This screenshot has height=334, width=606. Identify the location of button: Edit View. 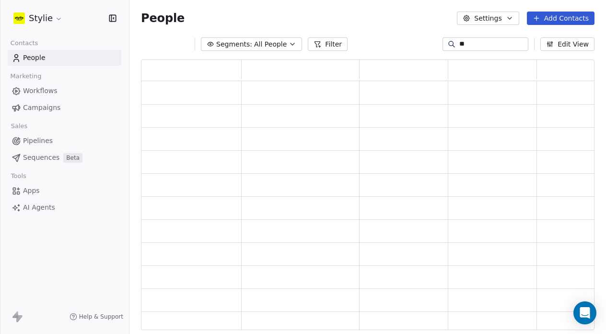
(567, 44).